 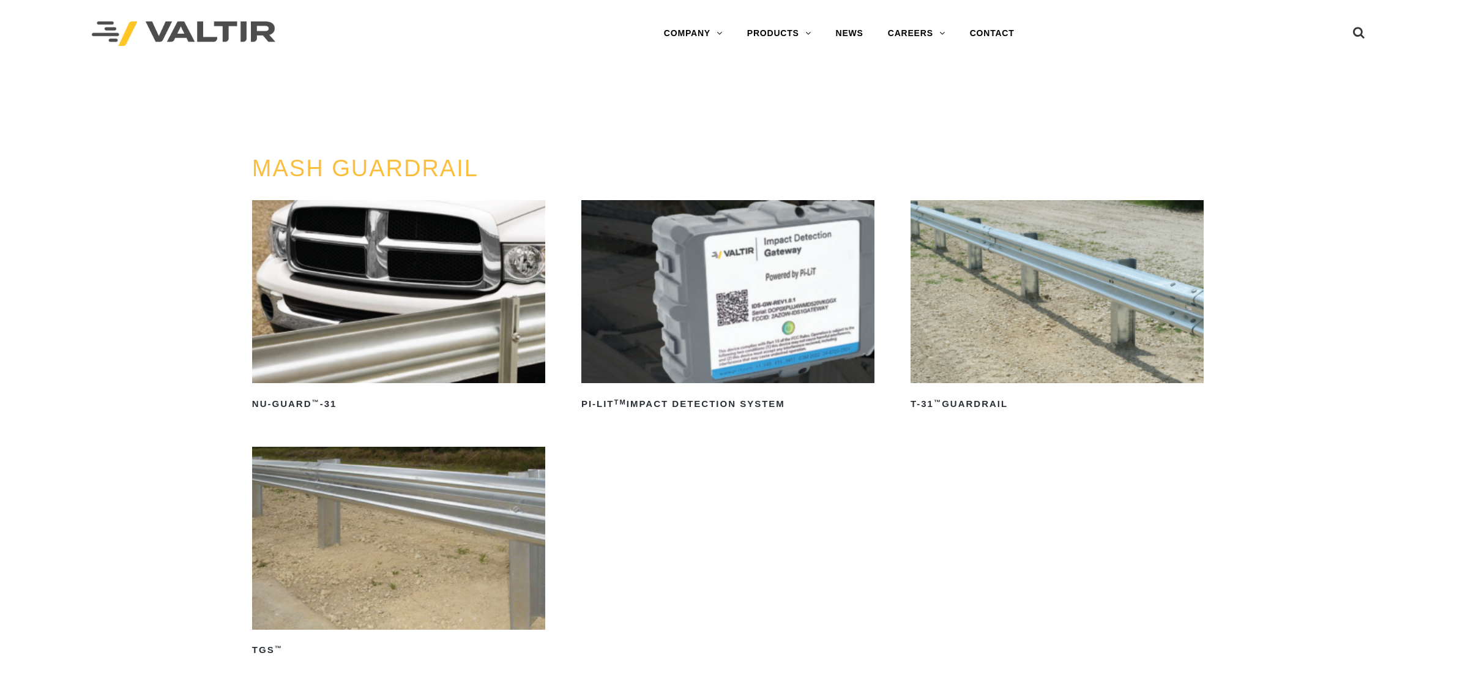 What do you see at coordinates (1057, 307) in the screenshot?
I see `a: T-31™Guardrail` at bounding box center [1057, 307].